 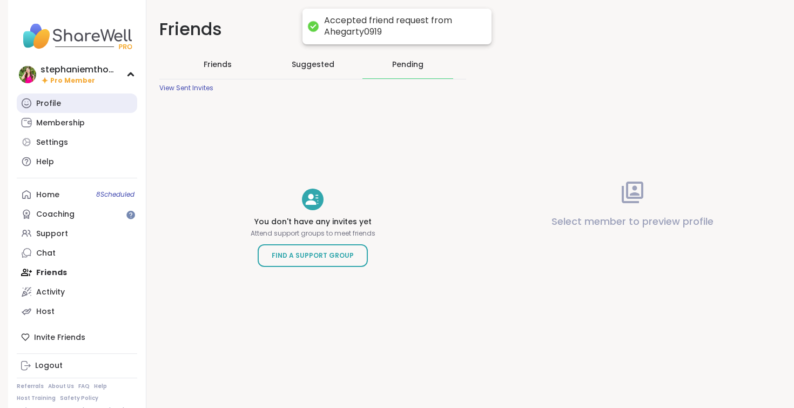 I want to click on div: Pending, so click(x=408, y=64).